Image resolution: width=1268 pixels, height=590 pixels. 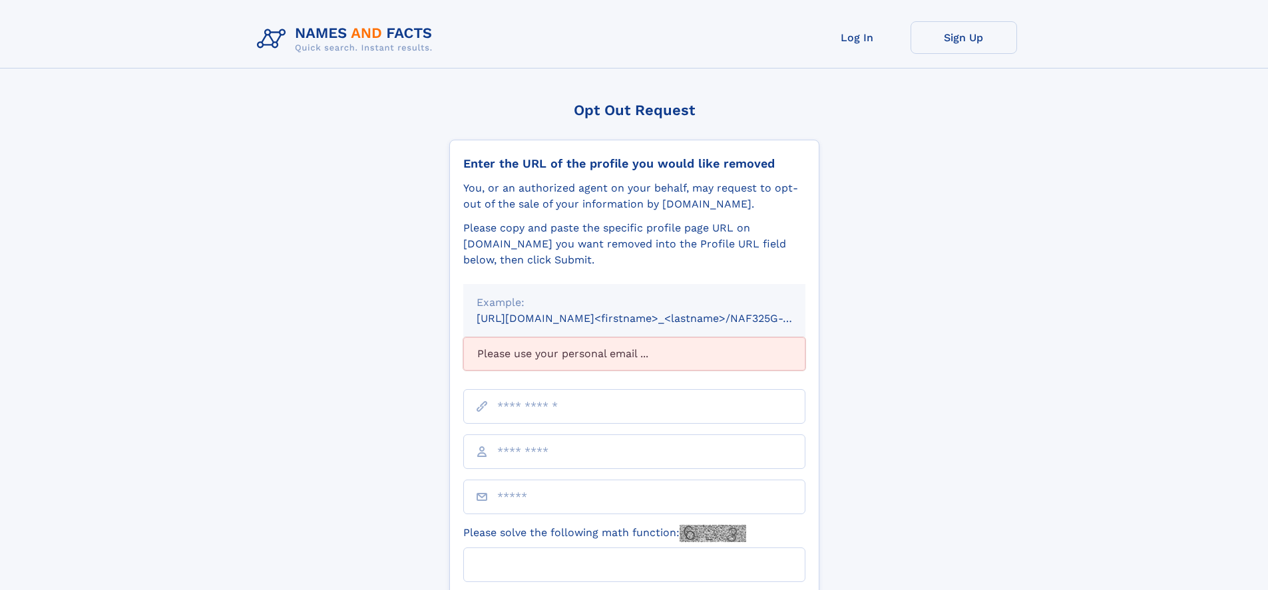 I want to click on div: Please use your personal email ..., so click(x=634, y=354).